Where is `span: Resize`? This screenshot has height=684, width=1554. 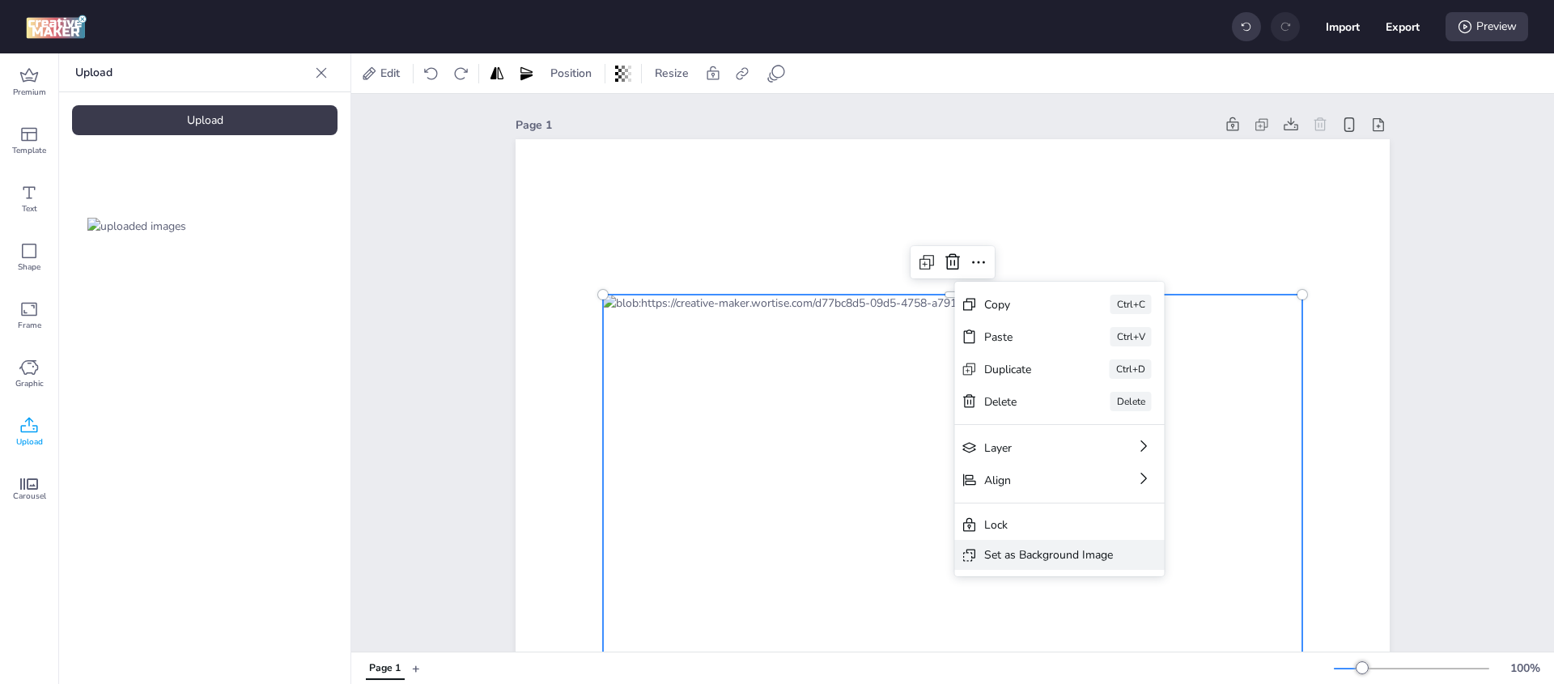 span: Resize is located at coordinates (672, 73).